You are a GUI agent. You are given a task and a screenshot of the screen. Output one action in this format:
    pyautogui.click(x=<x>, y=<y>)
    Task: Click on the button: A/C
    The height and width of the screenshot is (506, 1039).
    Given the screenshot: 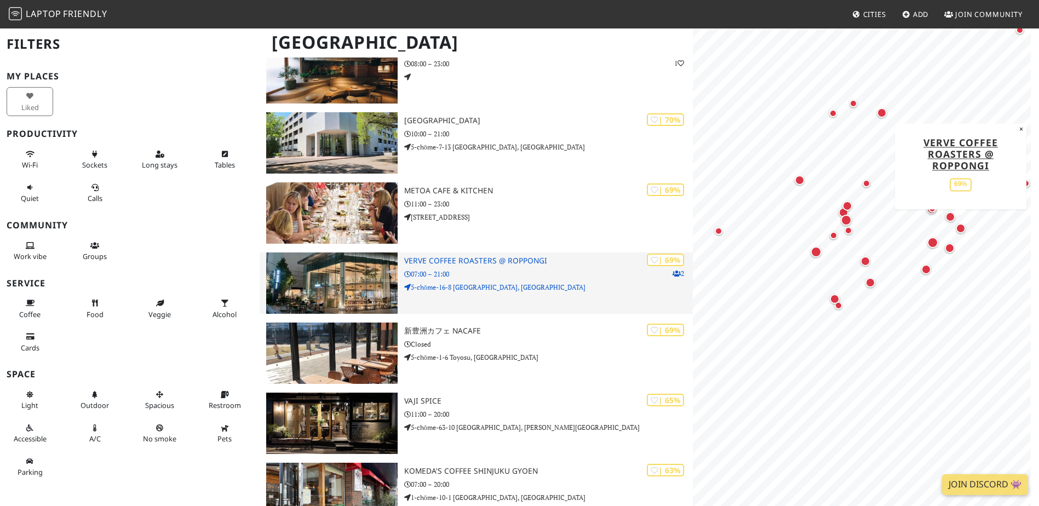 What is the action you would take?
    pyautogui.click(x=95, y=433)
    